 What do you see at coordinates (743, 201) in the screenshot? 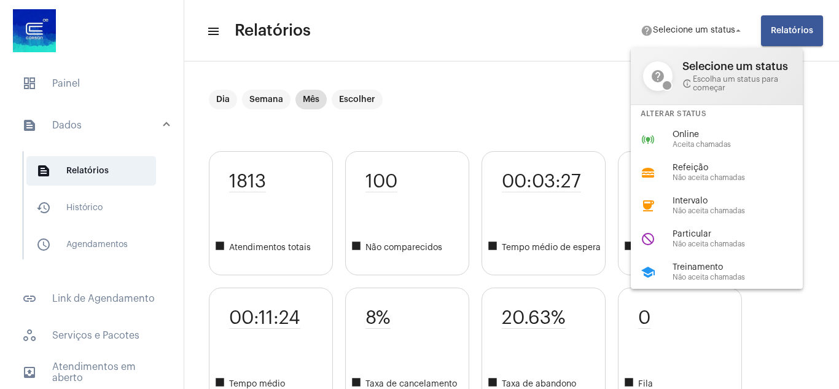
I see `span: Intervalo` at bounding box center [743, 201].